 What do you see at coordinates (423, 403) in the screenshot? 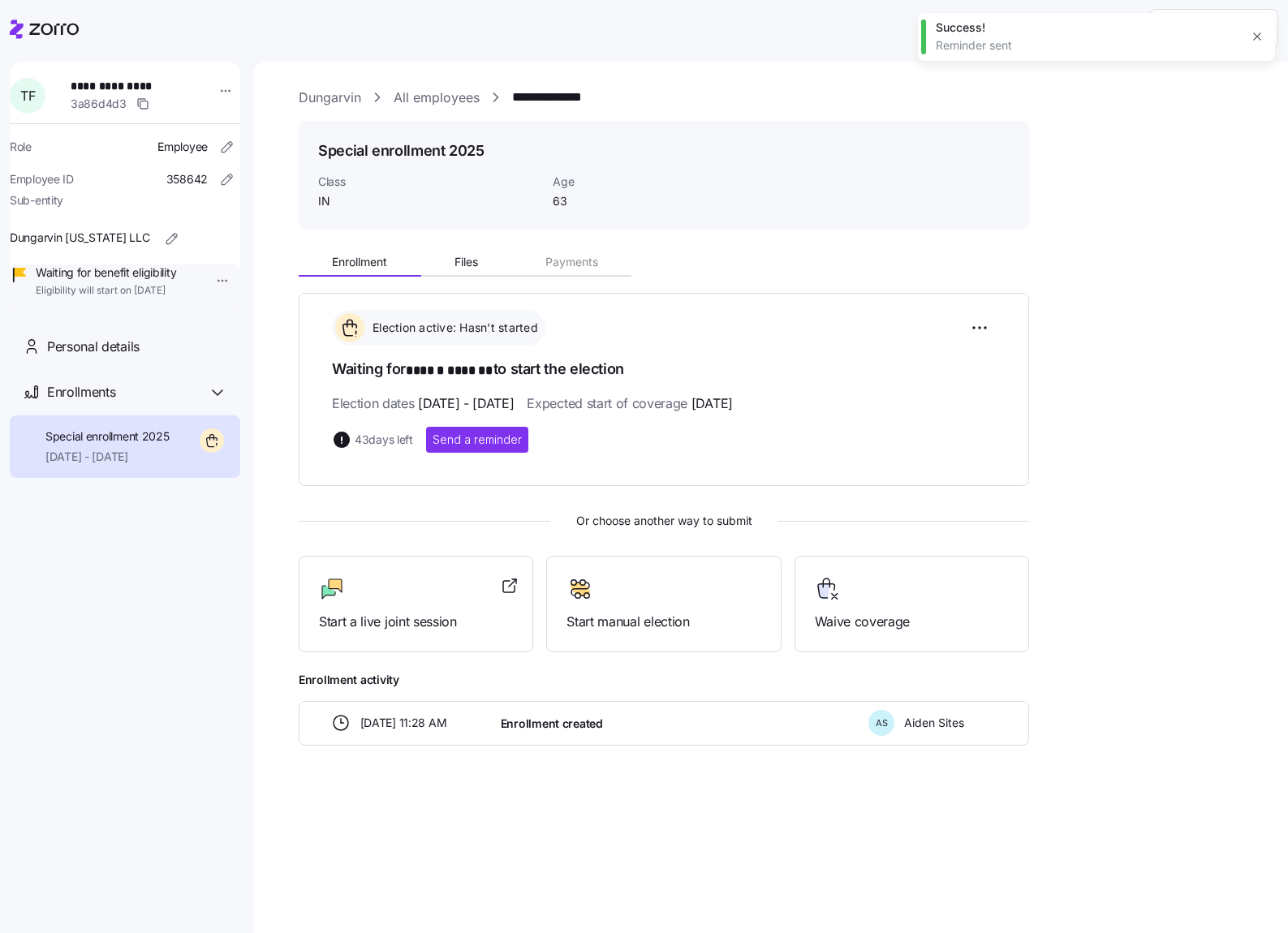
I see `span: Election dates` at bounding box center [423, 403].